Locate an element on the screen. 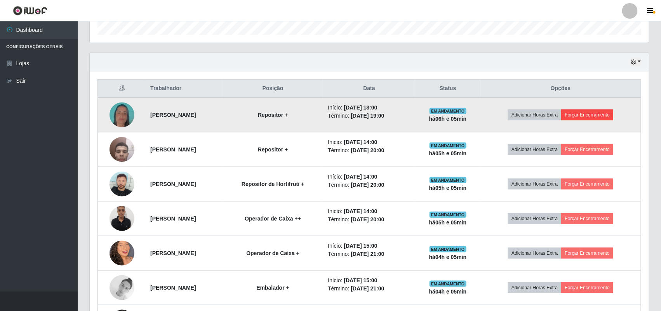 Image resolution: width=661 pixels, height=311 pixels. strong: Operador de Caixa + is located at coordinates (273, 253).